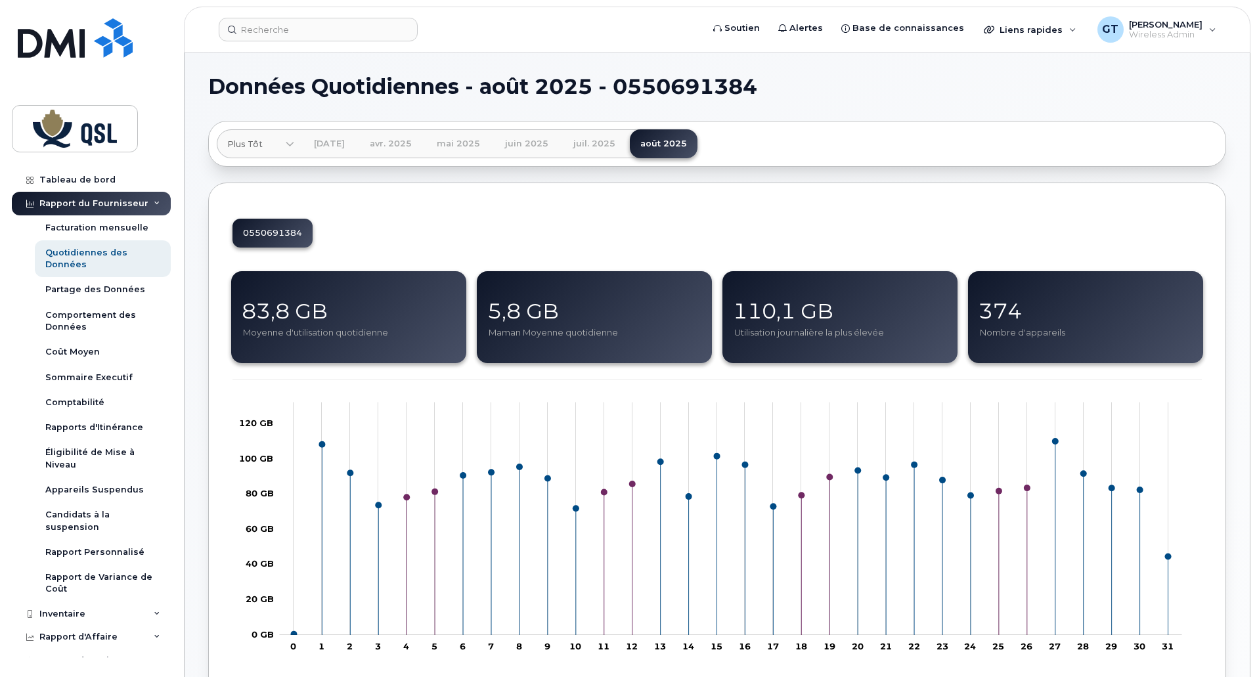 The height and width of the screenshot is (677, 1257). What do you see at coordinates (664, 144) in the screenshot?
I see `a: août 2025` at bounding box center [664, 144].